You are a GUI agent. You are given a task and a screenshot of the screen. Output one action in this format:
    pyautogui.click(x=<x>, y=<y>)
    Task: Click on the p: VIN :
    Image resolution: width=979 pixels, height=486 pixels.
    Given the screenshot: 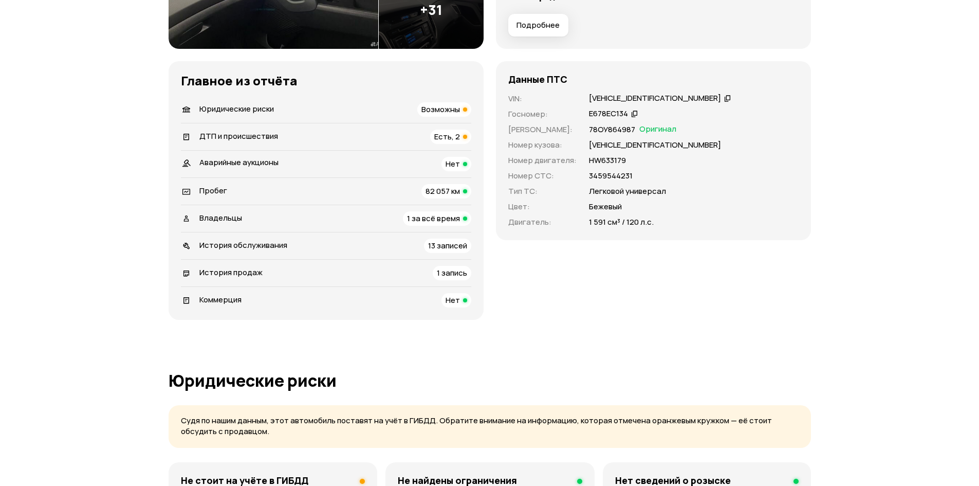 What is the action you would take?
    pyautogui.click(x=542, y=99)
    